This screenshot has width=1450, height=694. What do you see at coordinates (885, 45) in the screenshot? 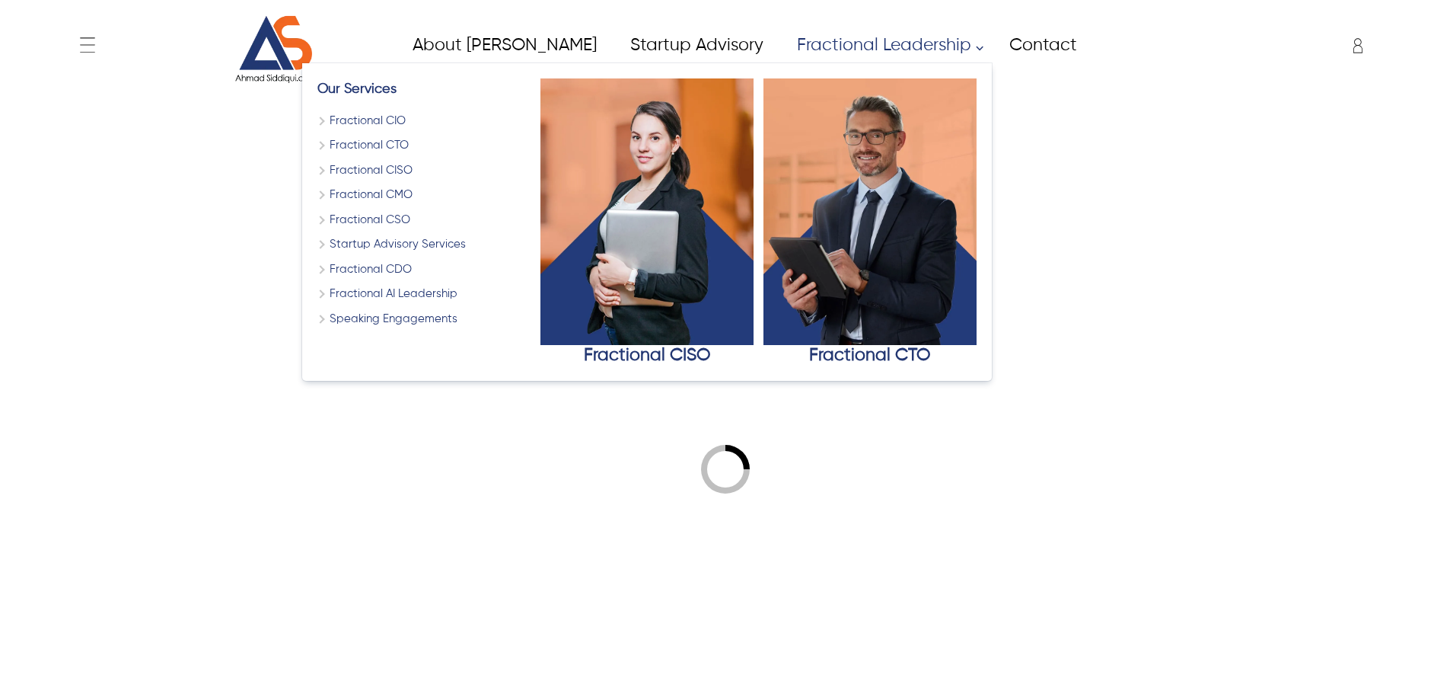
I see `a: Fractional Leadership` at bounding box center [885, 45].